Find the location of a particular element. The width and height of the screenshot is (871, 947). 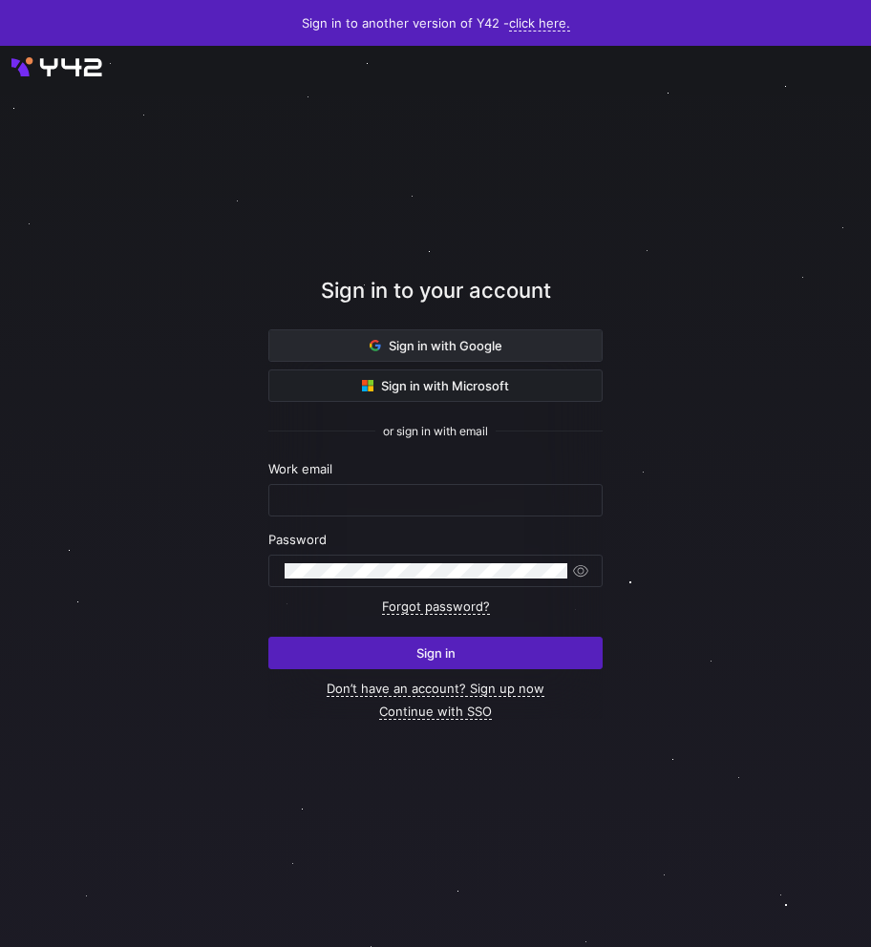

a: Forgot password? is located at coordinates (436, 607).